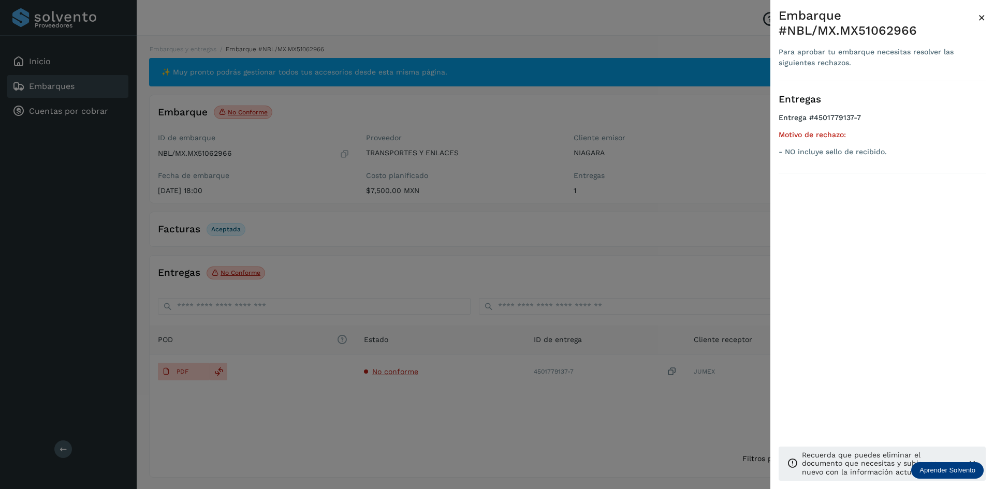  What do you see at coordinates (878, 23) in the screenshot?
I see `div: Embarque #NBL/MX.MX51062966` at bounding box center [878, 23].